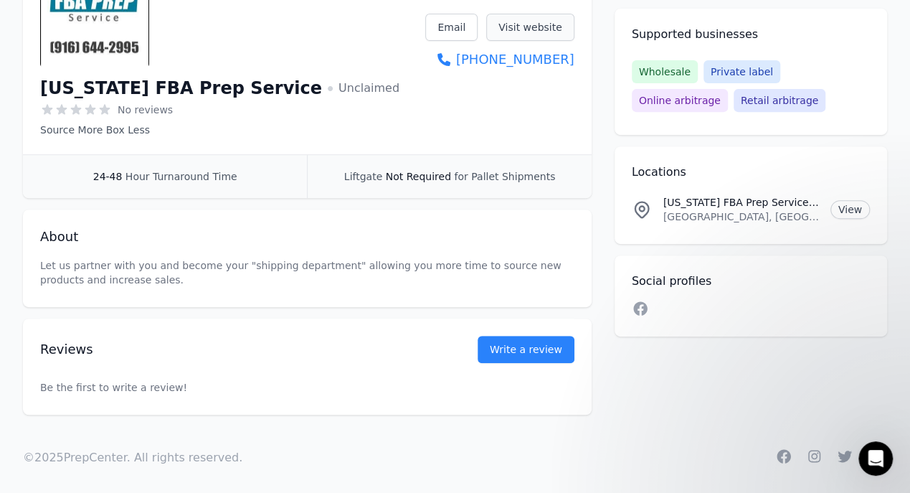  What do you see at coordinates (145, 110) in the screenshot?
I see `span: No reviews` at bounding box center [145, 110].